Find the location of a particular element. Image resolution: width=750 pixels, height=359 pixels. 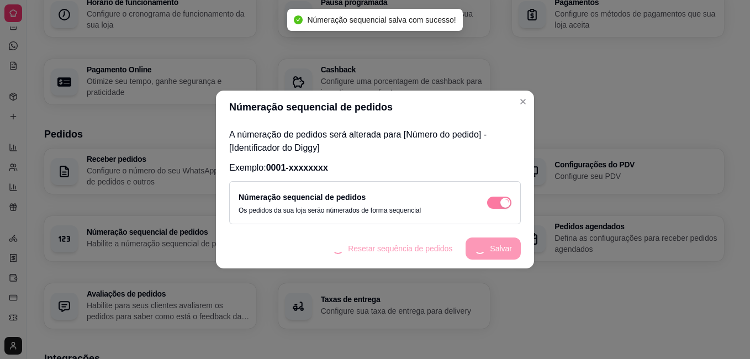

span: loading is located at coordinates (505, 203).